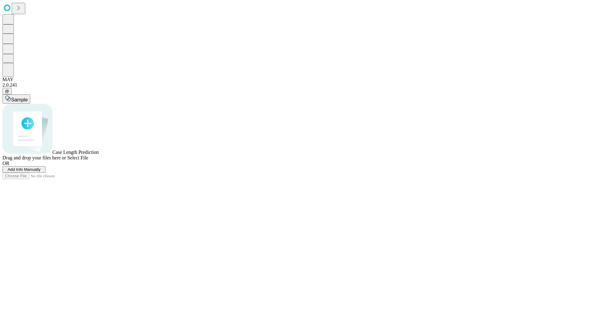 The image size is (592, 333). I want to click on span: OR, so click(6, 163).